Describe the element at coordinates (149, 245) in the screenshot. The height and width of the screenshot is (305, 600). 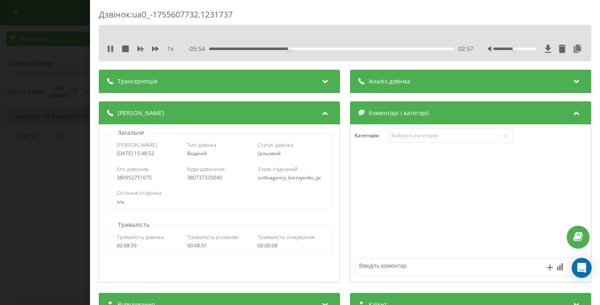
I see `div: 00:08:59` at that location.